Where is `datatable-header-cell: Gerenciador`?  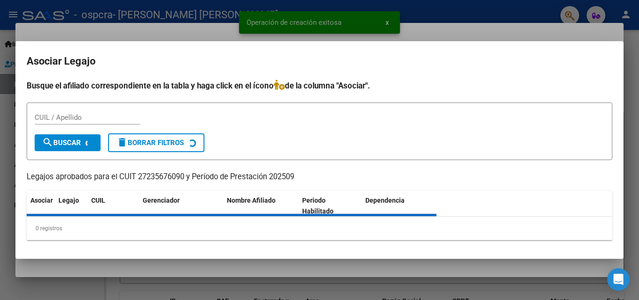 datatable-header-cell: Gerenciador is located at coordinates (181, 206).